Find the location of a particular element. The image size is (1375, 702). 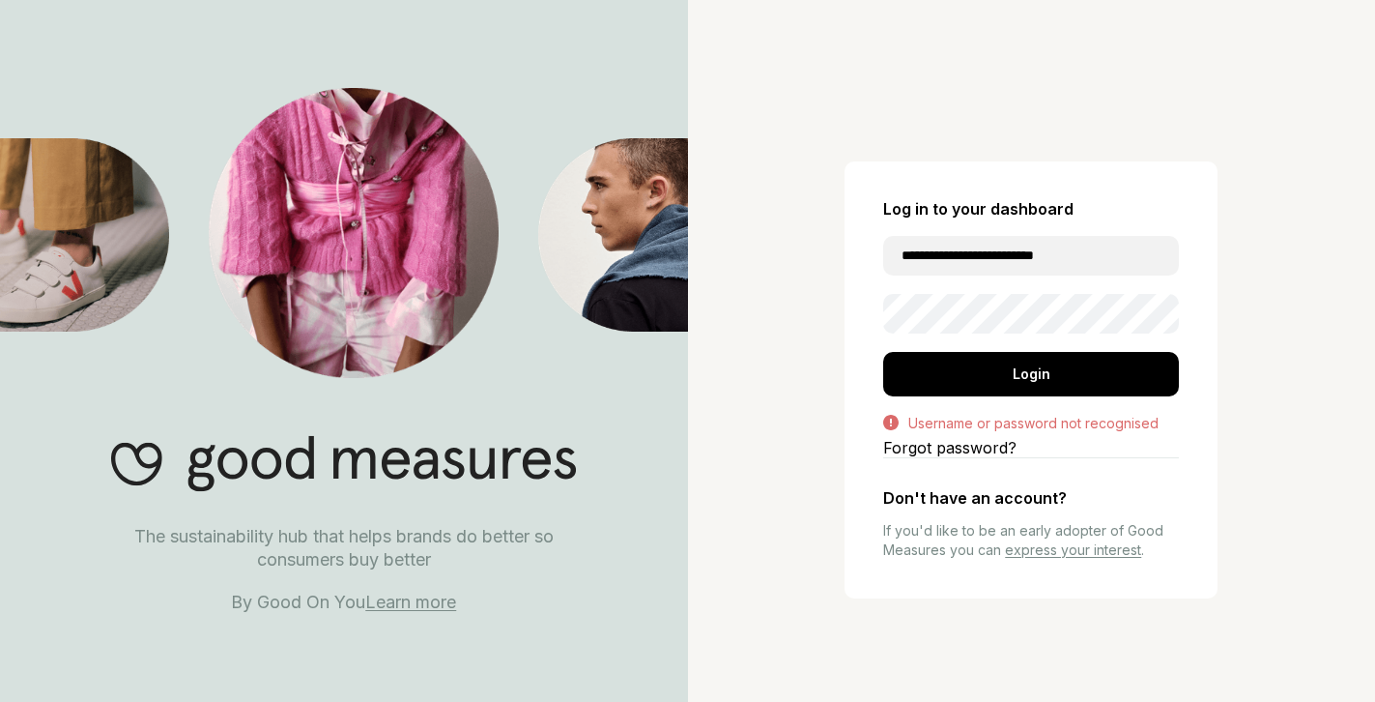

img: Error is located at coordinates (891, 422).